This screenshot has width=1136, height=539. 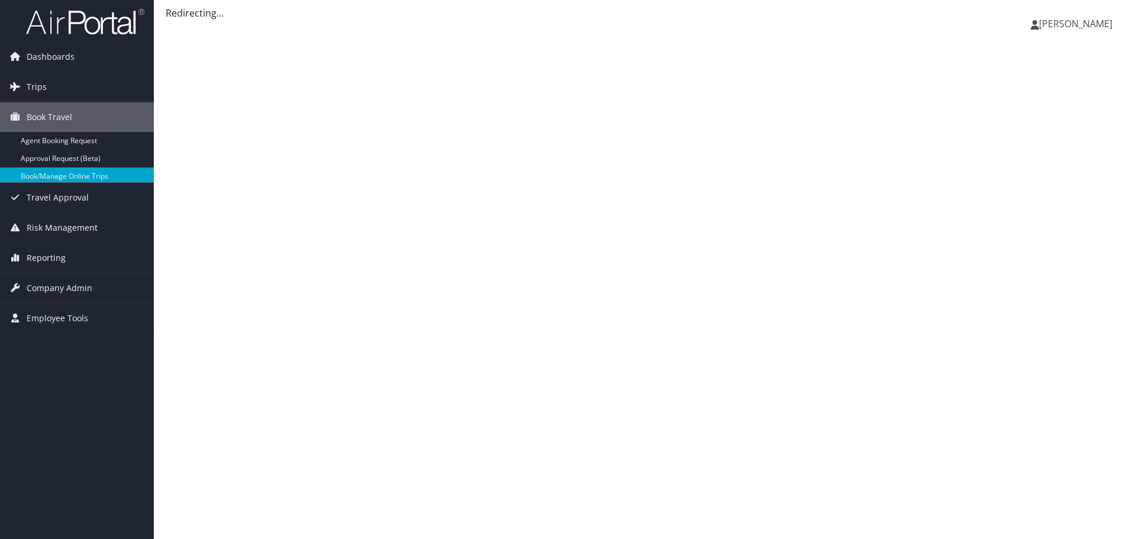 I want to click on span: Reporting, so click(x=46, y=258).